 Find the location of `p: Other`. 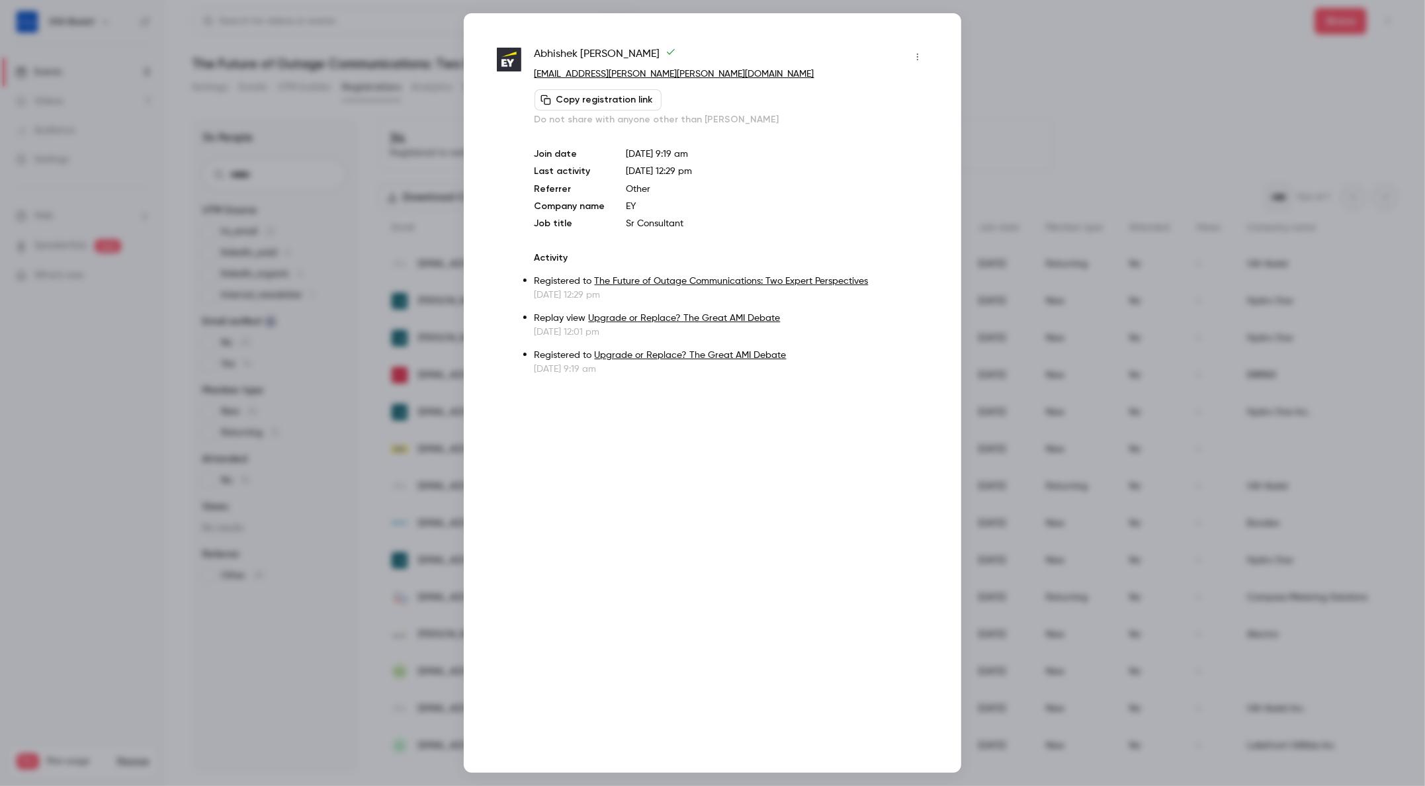

p: Other is located at coordinates (778, 189).